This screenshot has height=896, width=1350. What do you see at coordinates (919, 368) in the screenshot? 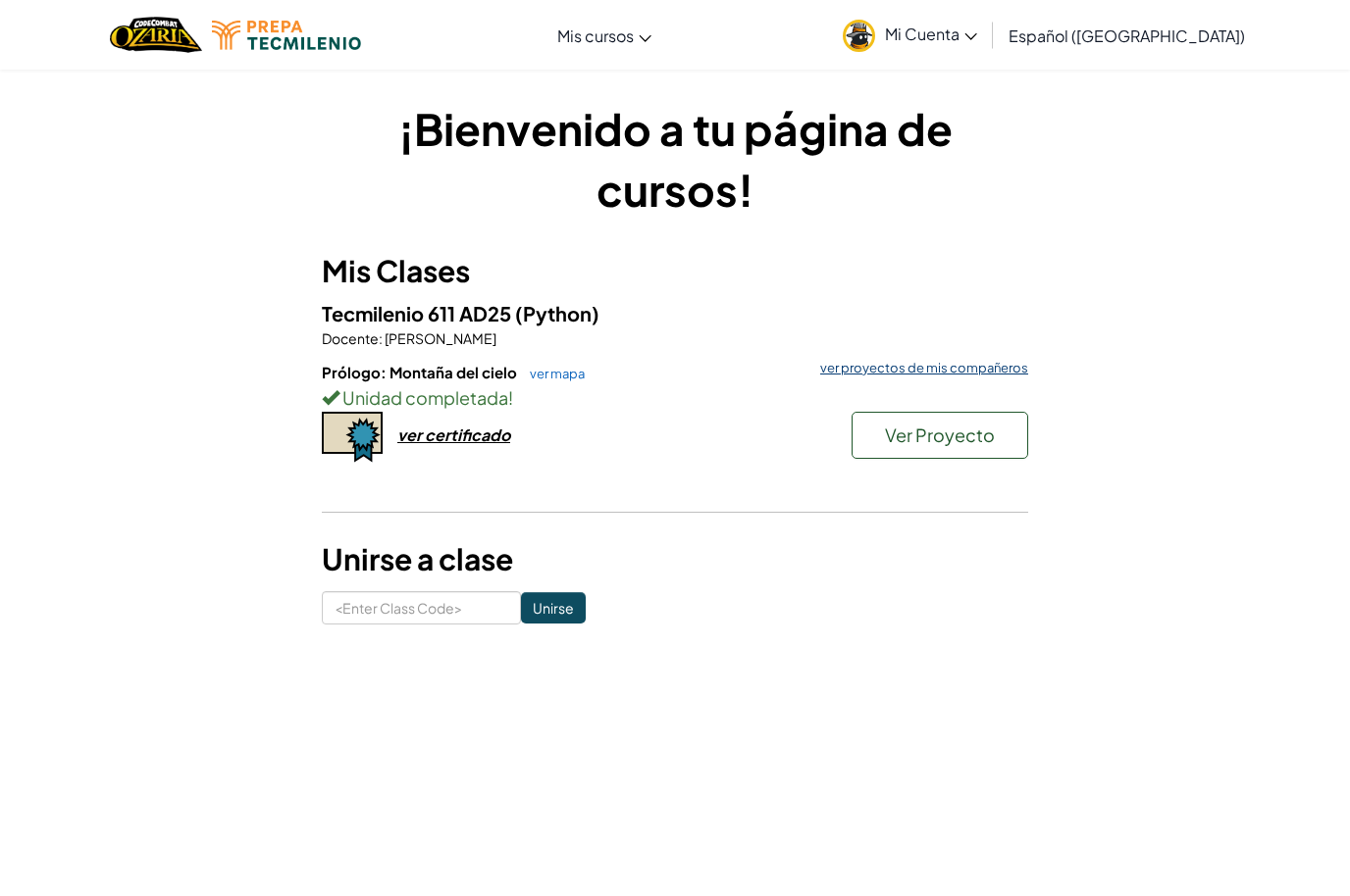
I see `a: ver proyectos de mis compañeros` at bounding box center [919, 368].